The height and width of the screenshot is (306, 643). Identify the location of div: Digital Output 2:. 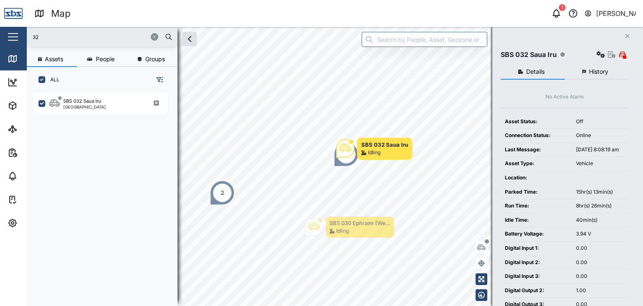
(536, 290).